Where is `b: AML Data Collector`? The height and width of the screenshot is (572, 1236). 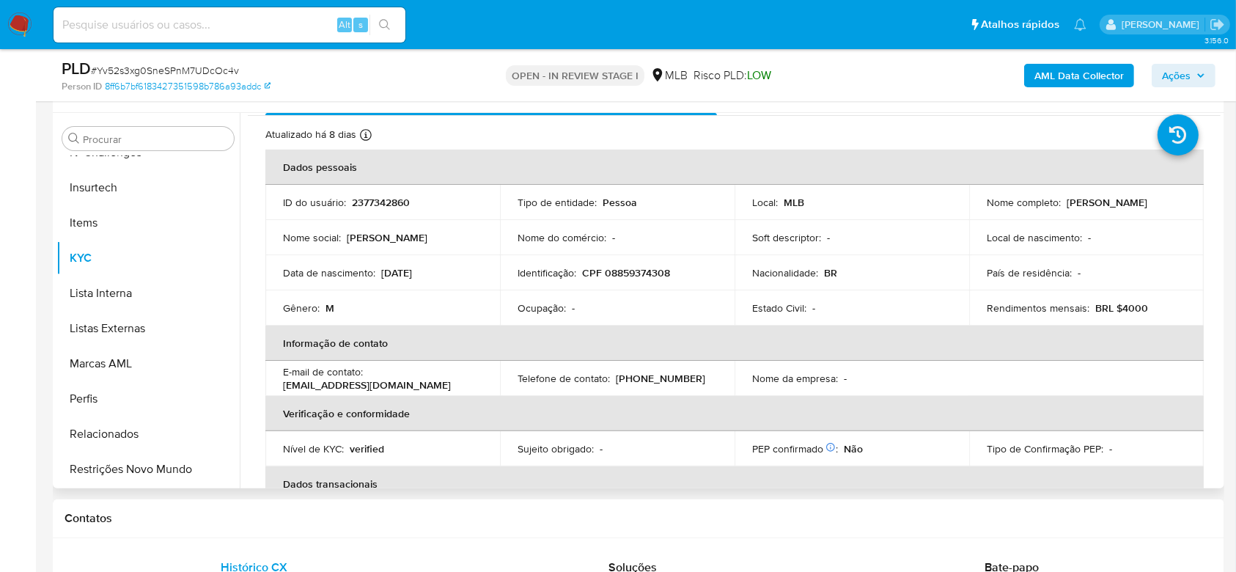
b: AML Data Collector is located at coordinates (1079, 76).